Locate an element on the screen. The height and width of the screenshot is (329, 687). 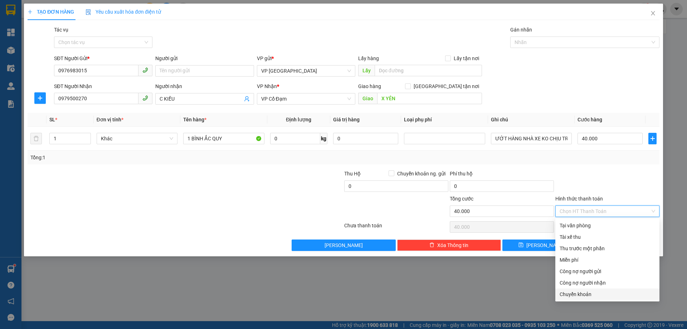
input: Ghi Chú is located at coordinates (531, 138).